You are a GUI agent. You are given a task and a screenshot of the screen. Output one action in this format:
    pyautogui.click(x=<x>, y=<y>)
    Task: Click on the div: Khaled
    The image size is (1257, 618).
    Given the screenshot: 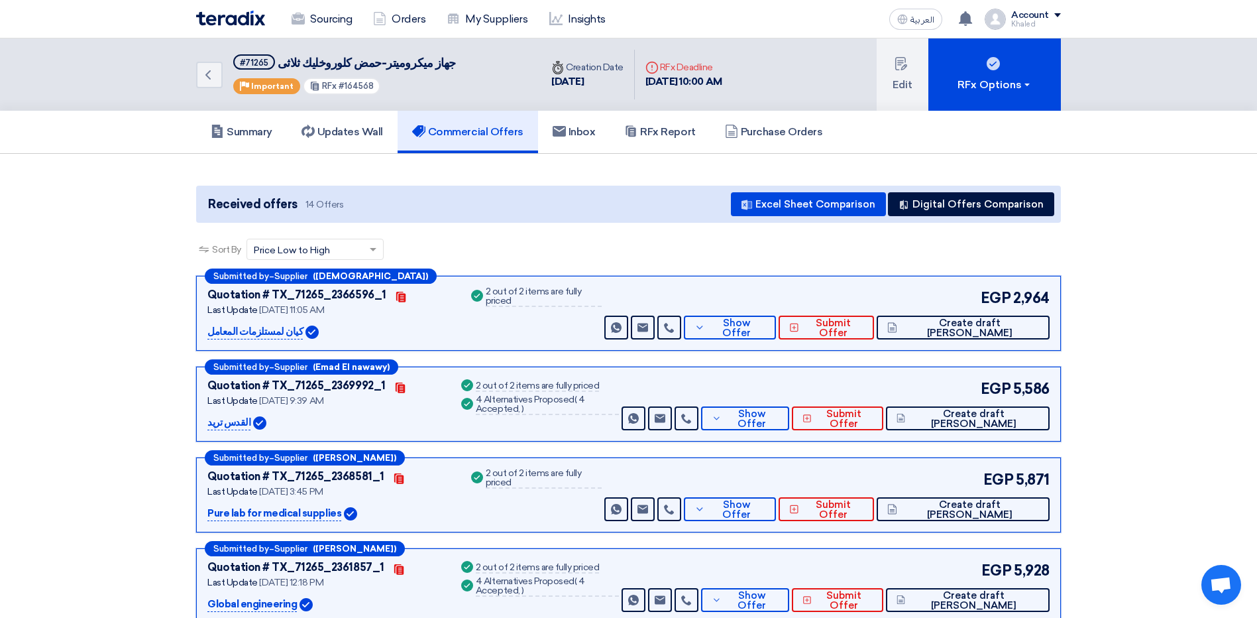 What is the action you would take?
    pyautogui.click(x=1036, y=24)
    